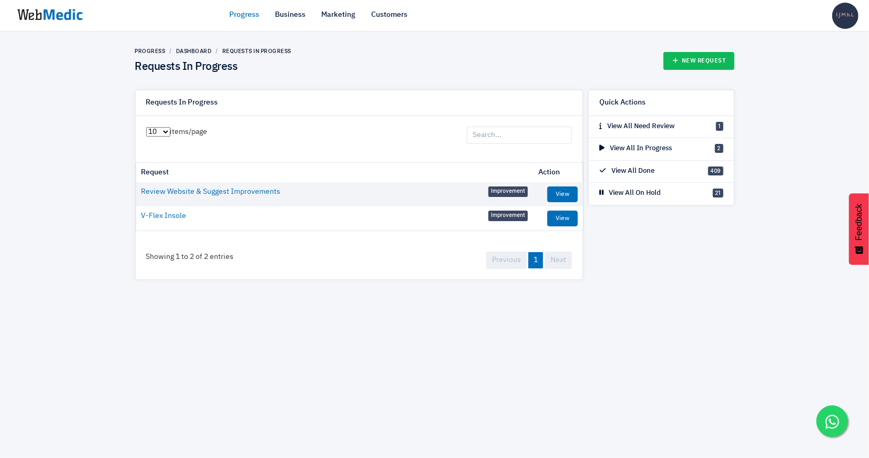  Describe the element at coordinates (256, 51) in the screenshot. I see `a: Requests In Progress` at that location.